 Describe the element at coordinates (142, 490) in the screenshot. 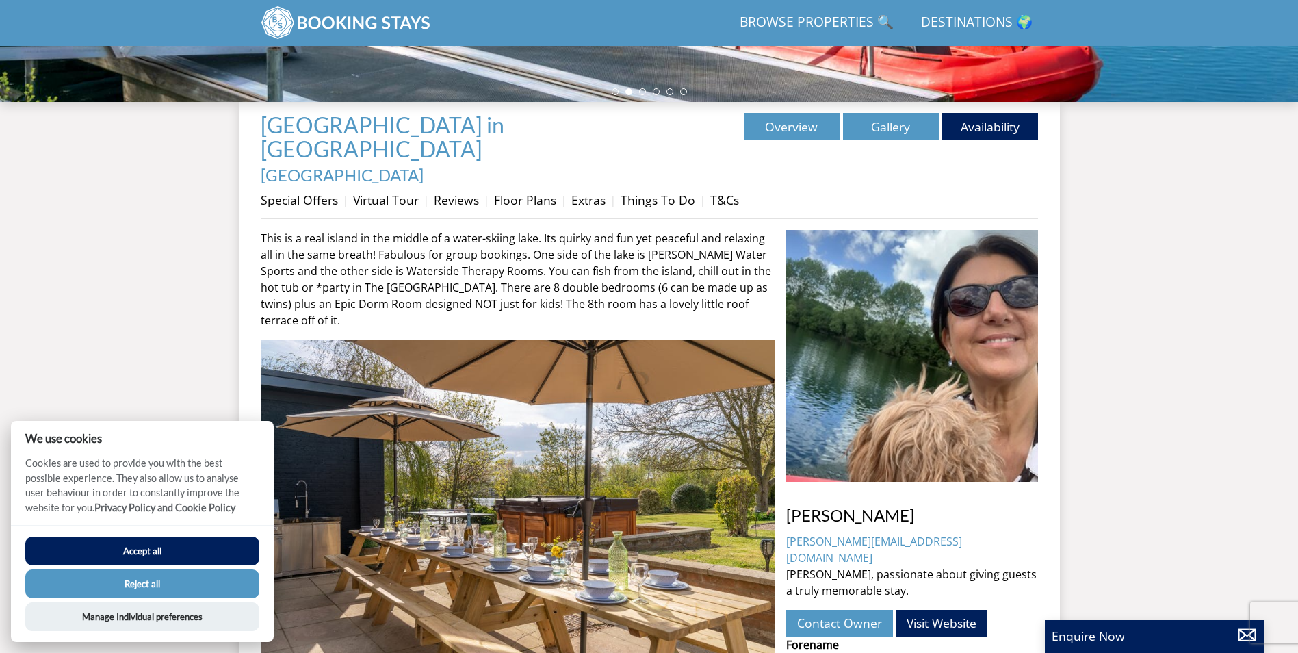

I see `p: Cookies are used to provide you with the best possible experience. They also allow us to analyse ...` at that location.